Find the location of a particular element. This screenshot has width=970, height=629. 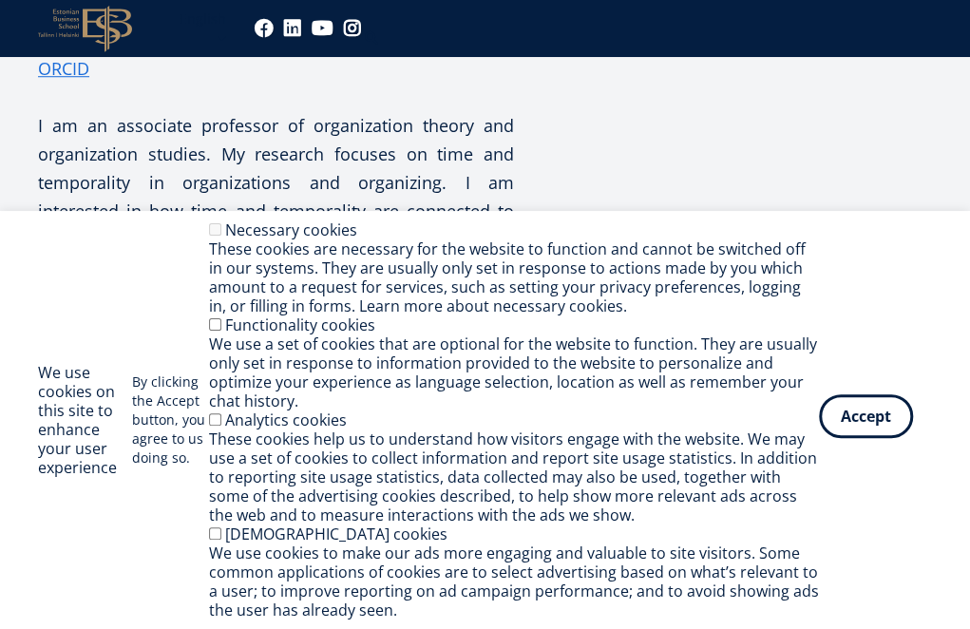

a: Facebook is located at coordinates (264, 29).